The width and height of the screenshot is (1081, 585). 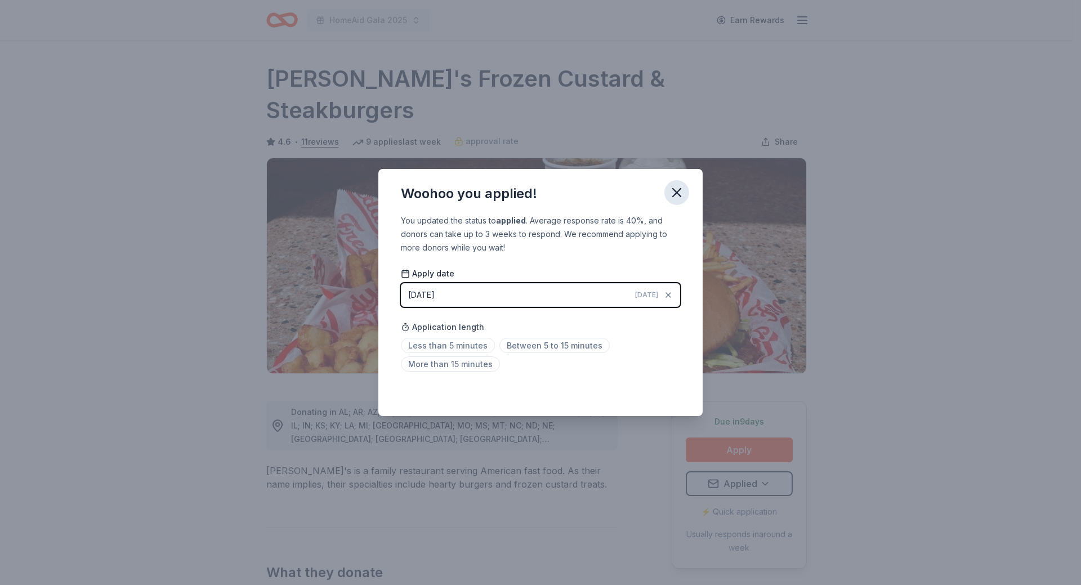 I want to click on div: Woohoo you applied!, so click(x=469, y=194).